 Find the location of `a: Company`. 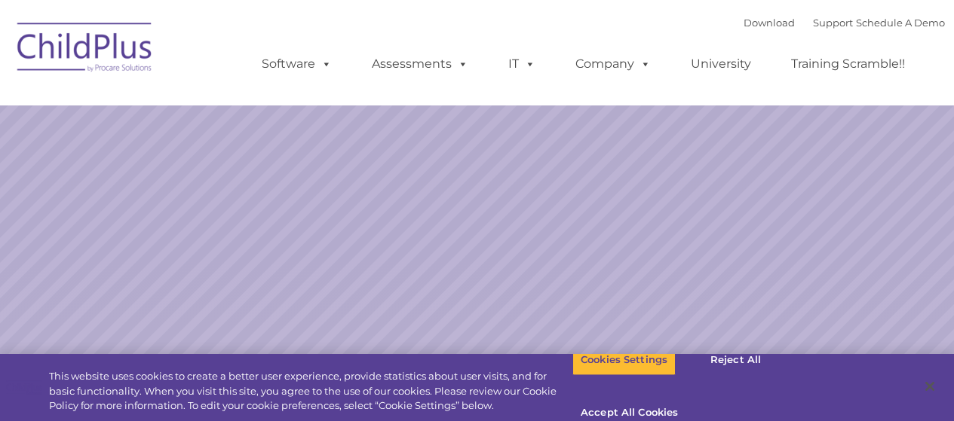

a: Company is located at coordinates (613, 64).